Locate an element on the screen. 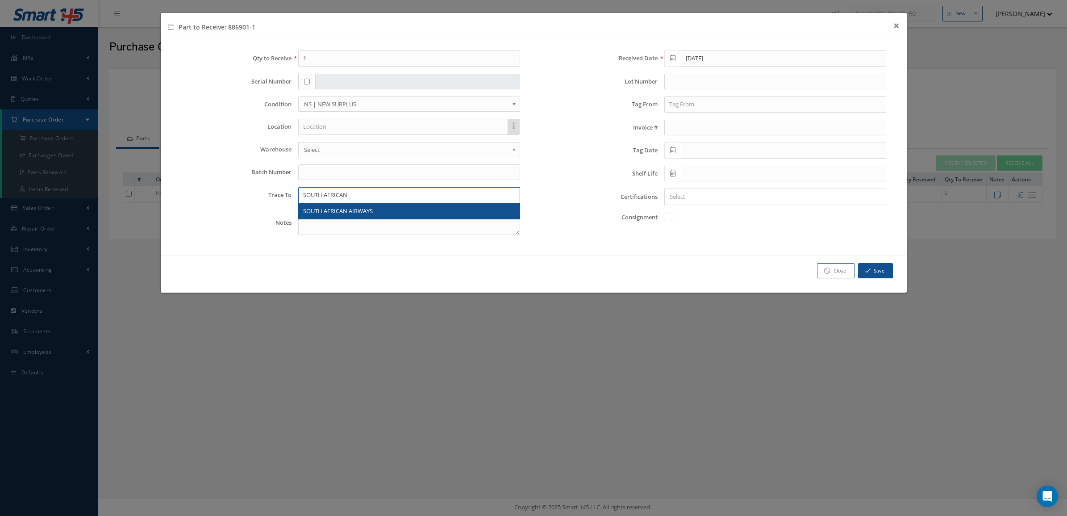  label: Consignment is located at coordinates (599, 217).